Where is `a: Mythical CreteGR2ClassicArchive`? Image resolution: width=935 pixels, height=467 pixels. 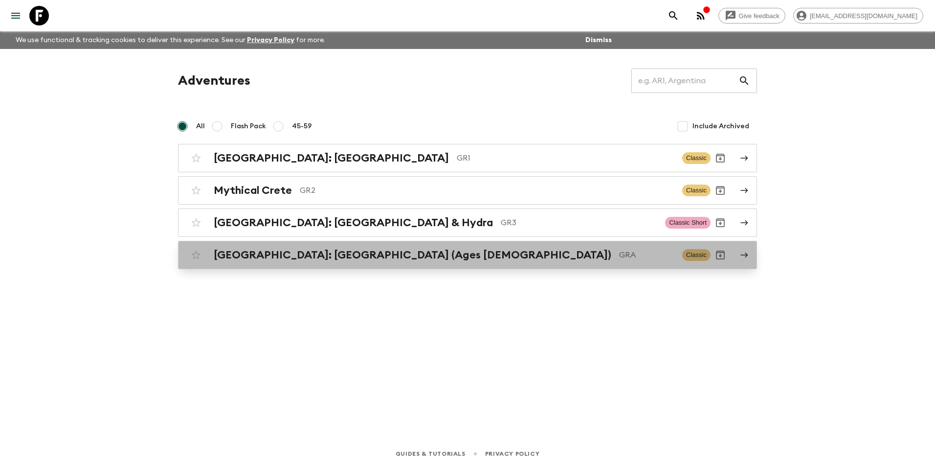
a: Mythical CreteGR2ClassicArchive is located at coordinates (468, 190).